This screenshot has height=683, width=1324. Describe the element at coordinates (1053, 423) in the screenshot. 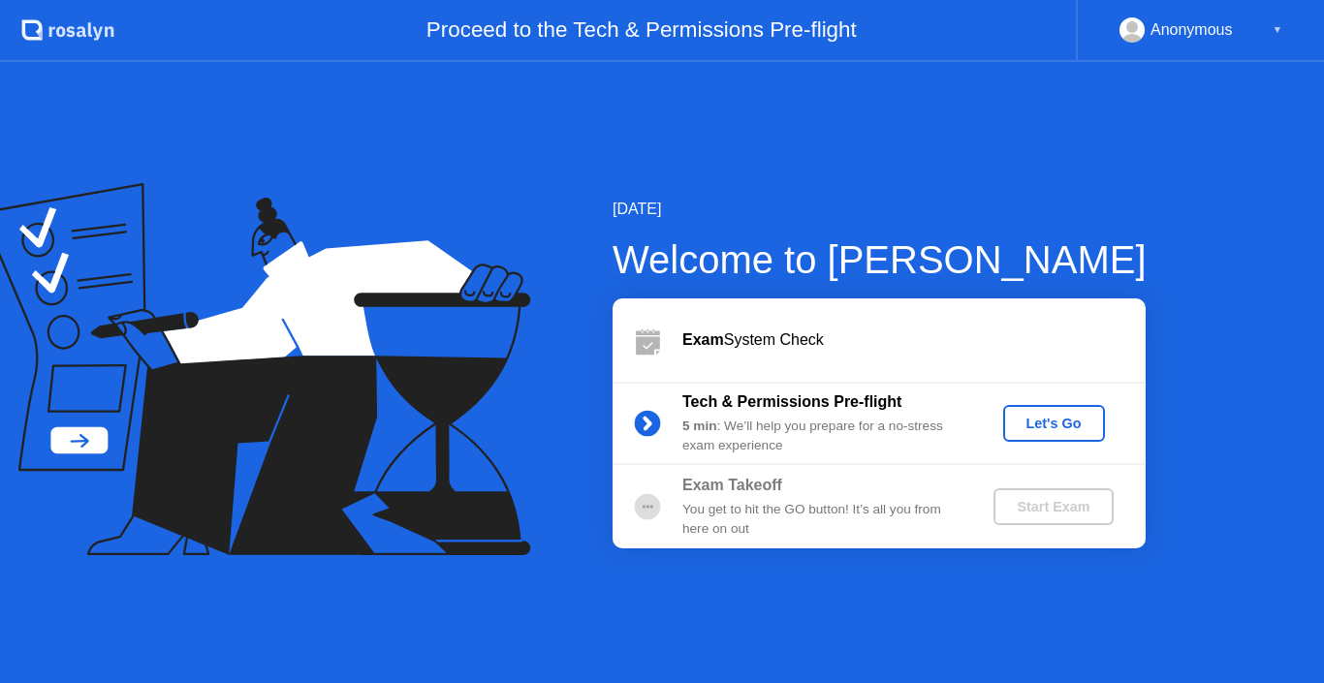

I see `div: Let's Go` at that location.